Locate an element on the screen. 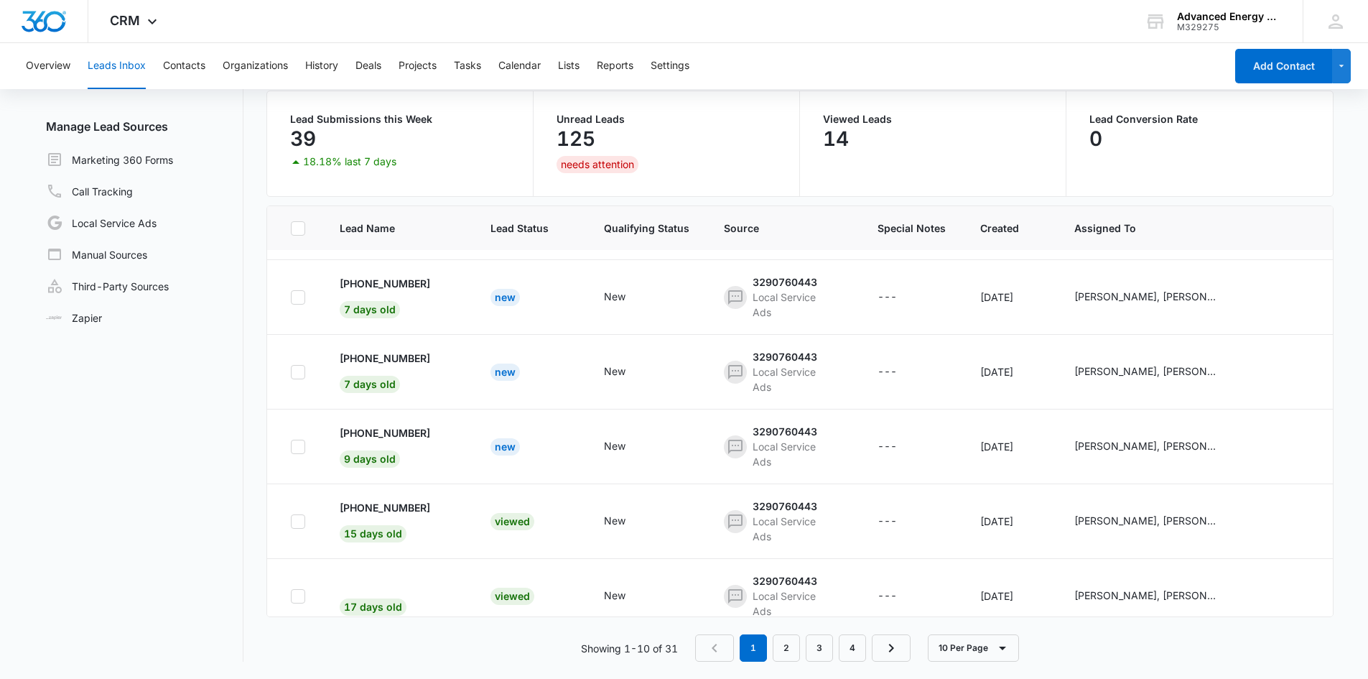  button: Settings is located at coordinates (670, 66).